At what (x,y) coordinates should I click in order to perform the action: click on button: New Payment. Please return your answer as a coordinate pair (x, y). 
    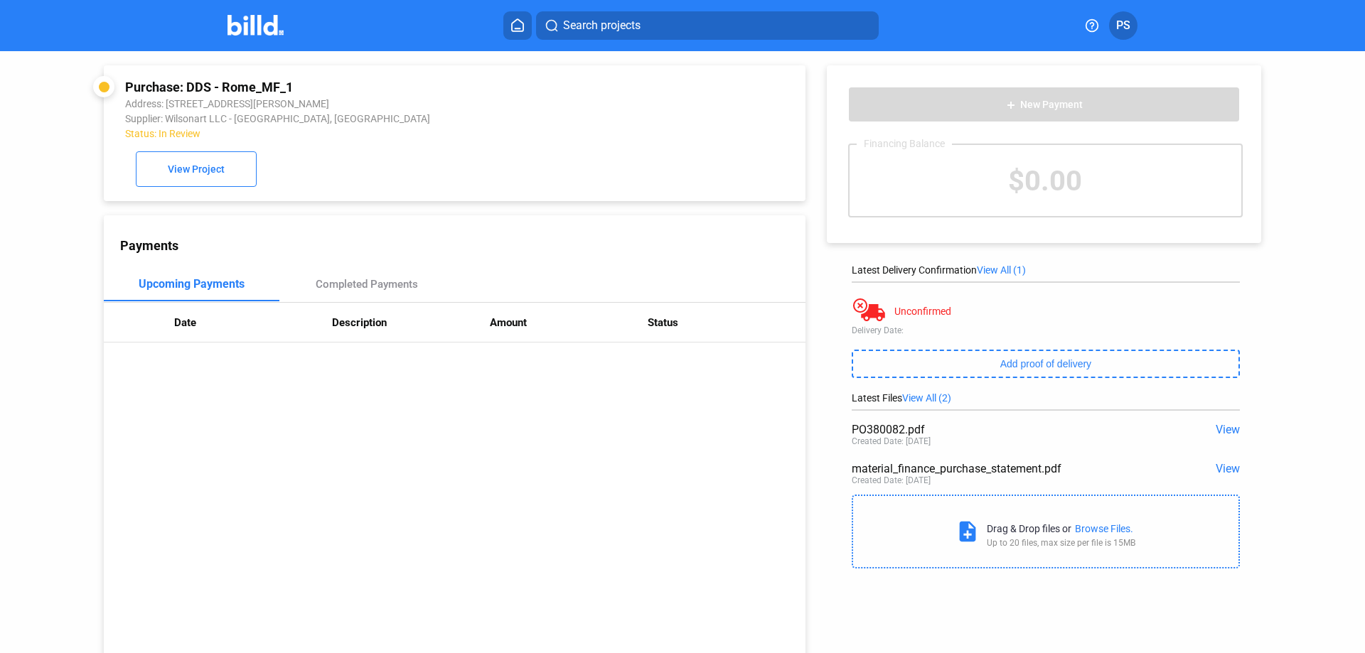
    Looking at the image, I should click on (1044, 105).